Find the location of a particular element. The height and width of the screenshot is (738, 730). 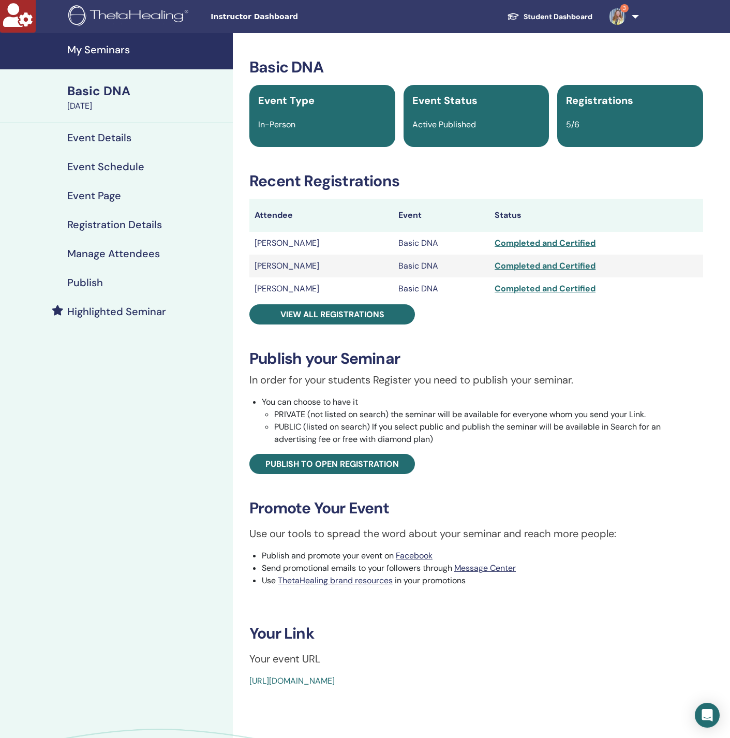

h4: Manage Attendees is located at coordinates (113, 254).